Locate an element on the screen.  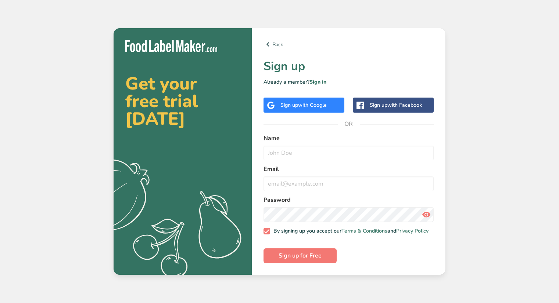
label: Name is located at coordinates (348, 138).